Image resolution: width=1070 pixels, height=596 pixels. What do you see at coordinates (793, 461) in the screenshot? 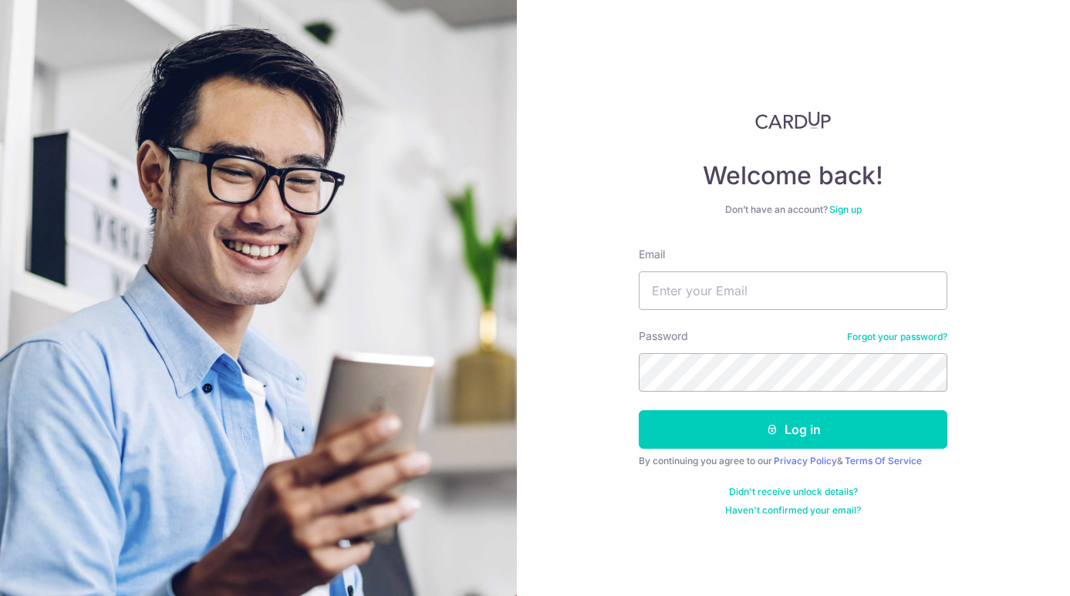
I see `div: By continuing you agree to our &` at bounding box center [793, 461].